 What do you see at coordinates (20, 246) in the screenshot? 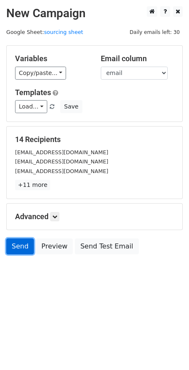
I see `a: Send` at bounding box center [20, 246].